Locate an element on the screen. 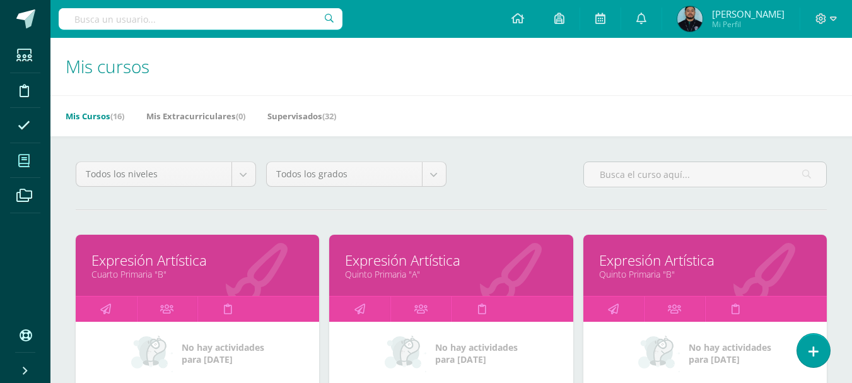 This screenshot has height=383, width=852. input: Busca el curso aquí... is located at coordinates (705, 174).